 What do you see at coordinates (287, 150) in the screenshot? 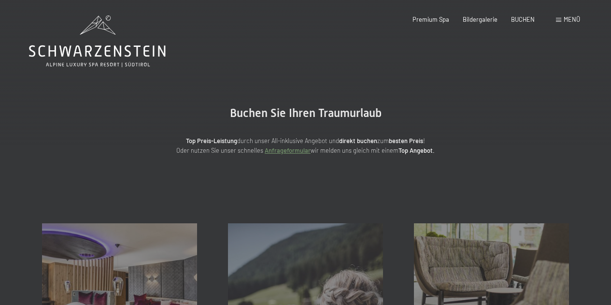
I see `a: Anfrageformular` at bounding box center [287, 150].